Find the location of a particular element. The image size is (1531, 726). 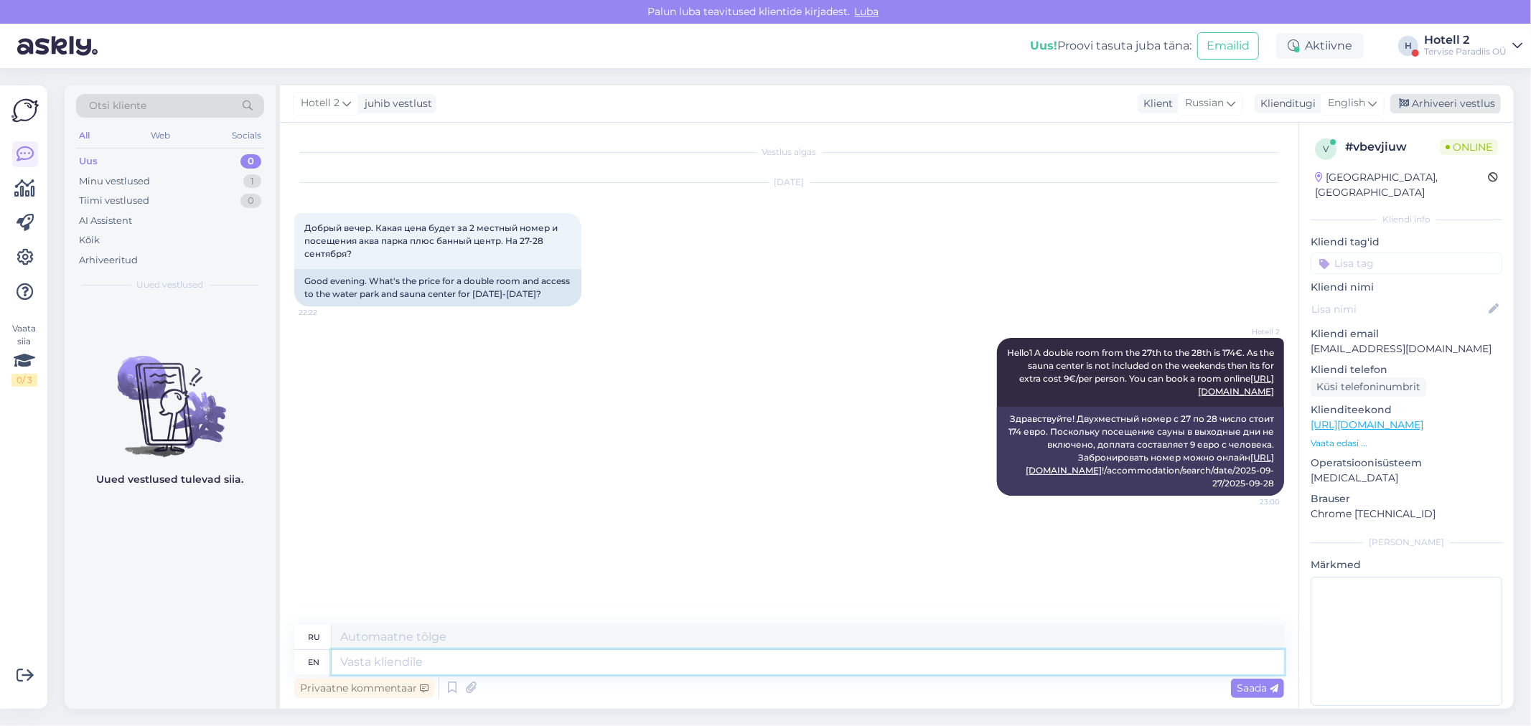

p: Vaata edasi ... is located at coordinates (1406, 444).